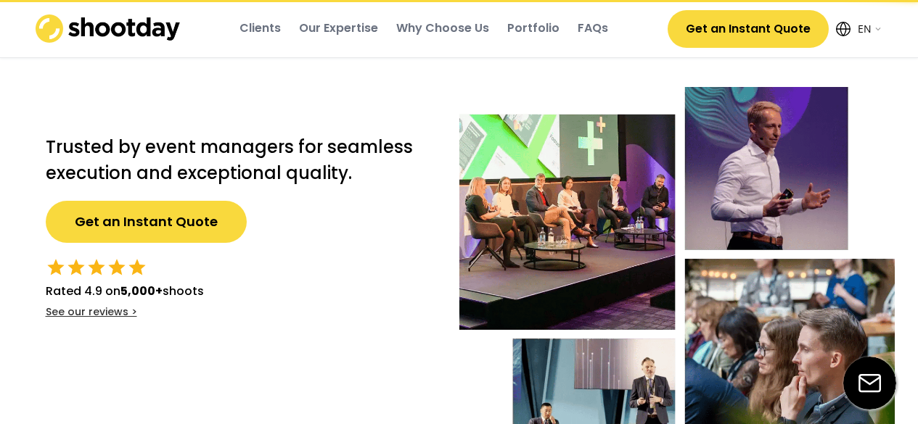  I want to click on div: Why Choose Us, so click(443, 28).